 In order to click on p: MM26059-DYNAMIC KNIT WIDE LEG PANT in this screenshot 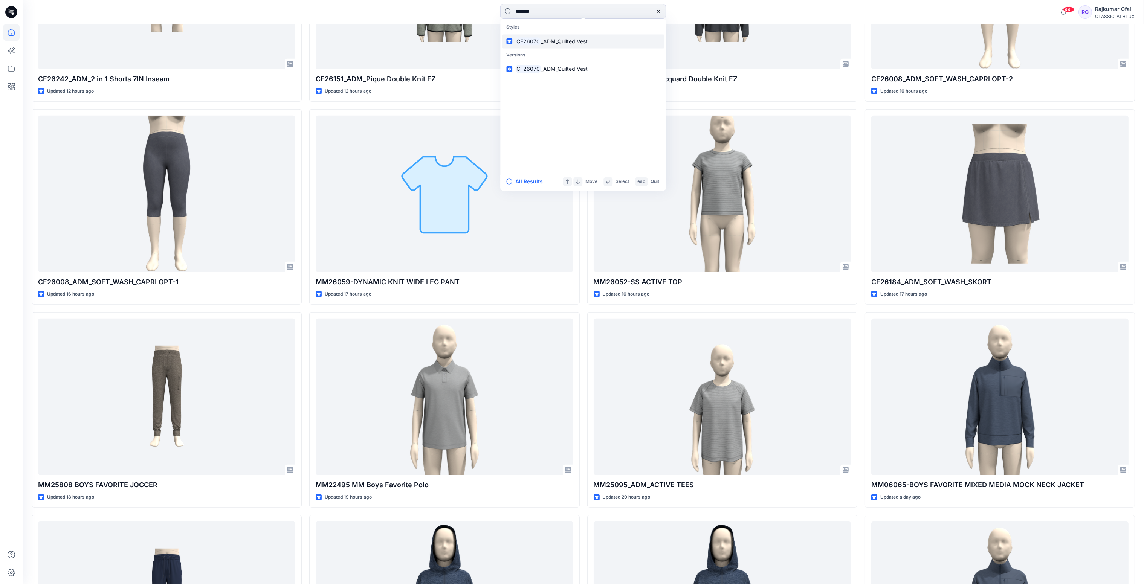, I will do `click(444, 282)`.